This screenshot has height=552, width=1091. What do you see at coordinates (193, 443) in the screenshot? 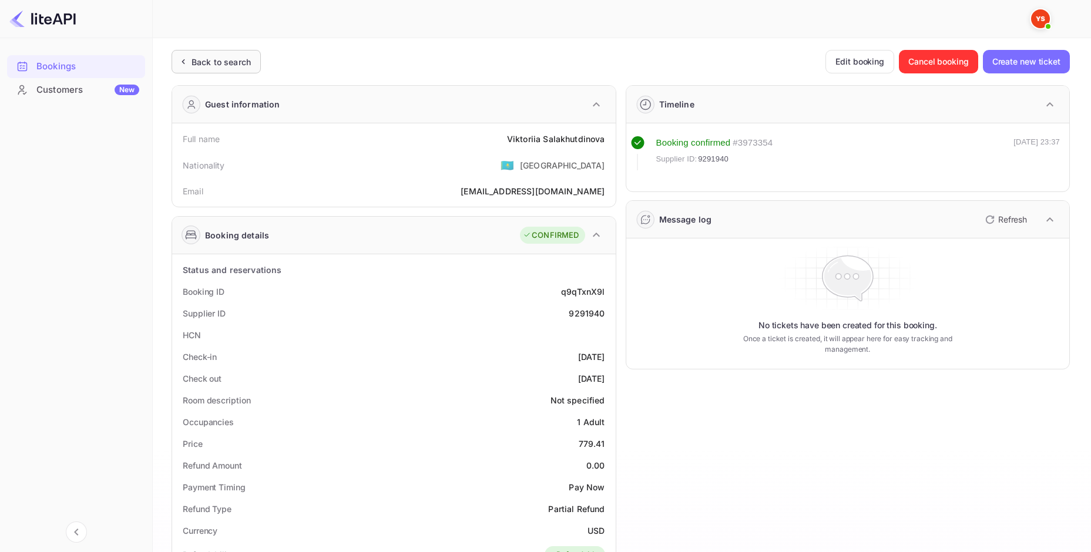
I see `div: Price` at bounding box center [193, 443].